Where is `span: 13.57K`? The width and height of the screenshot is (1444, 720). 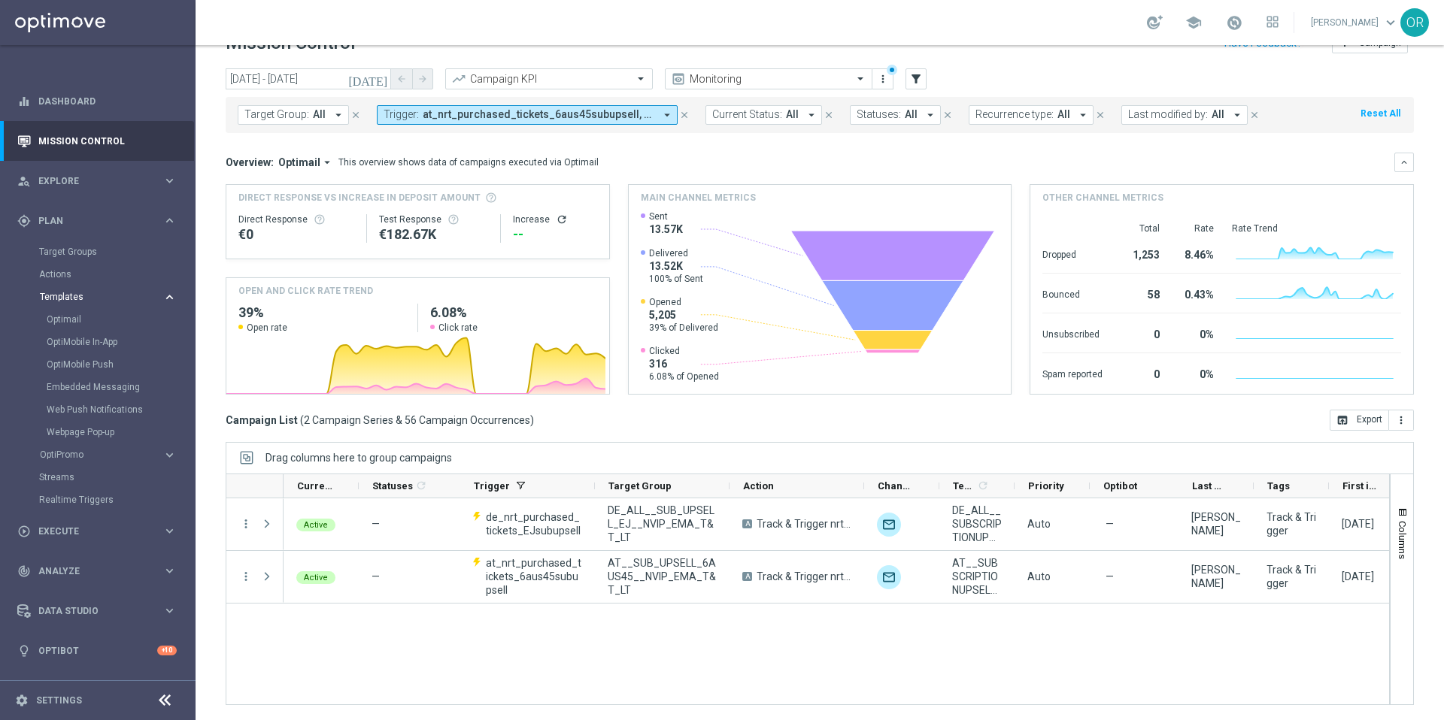
span: 13.57K is located at coordinates (665, 229).